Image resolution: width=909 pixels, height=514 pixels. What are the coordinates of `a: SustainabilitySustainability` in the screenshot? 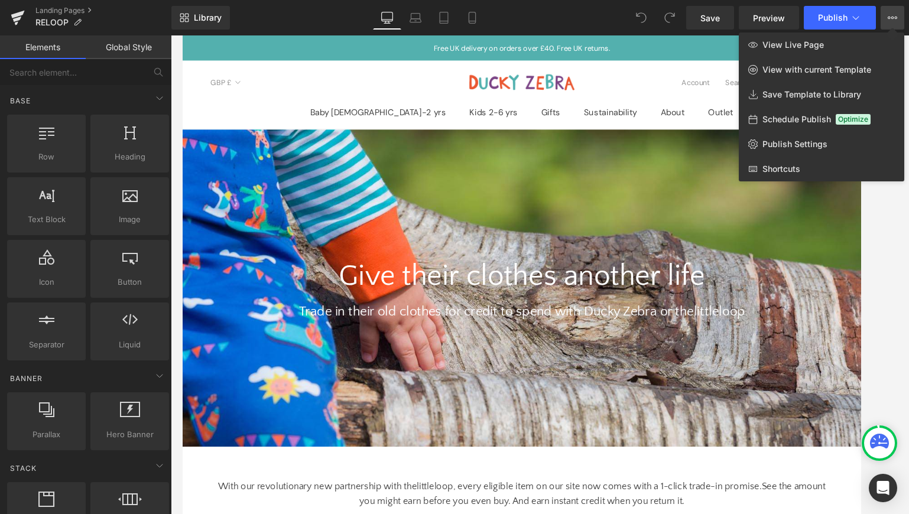 It's located at (451, 81).